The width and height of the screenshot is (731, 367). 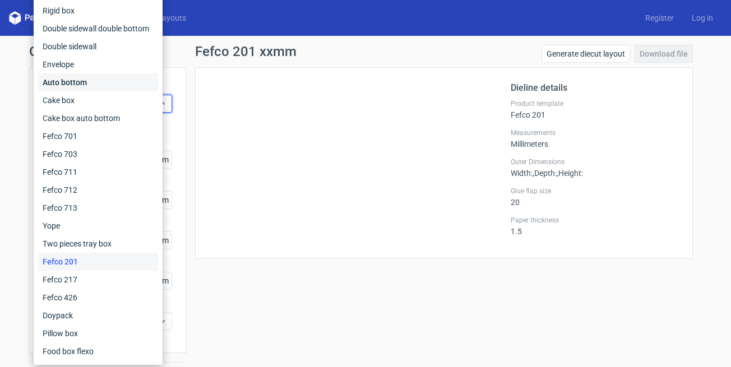 What do you see at coordinates (98, 190) in the screenshot?
I see `div: Fefco 712` at bounding box center [98, 190].